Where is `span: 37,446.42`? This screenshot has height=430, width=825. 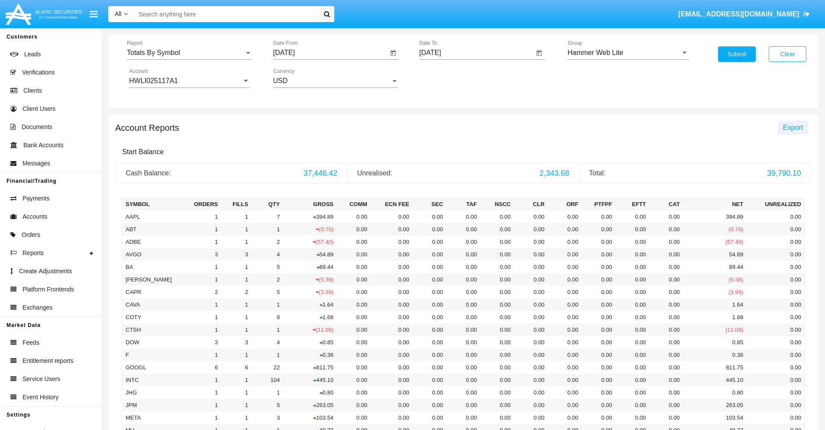
span: 37,446.42 is located at coordinates (320, 173).